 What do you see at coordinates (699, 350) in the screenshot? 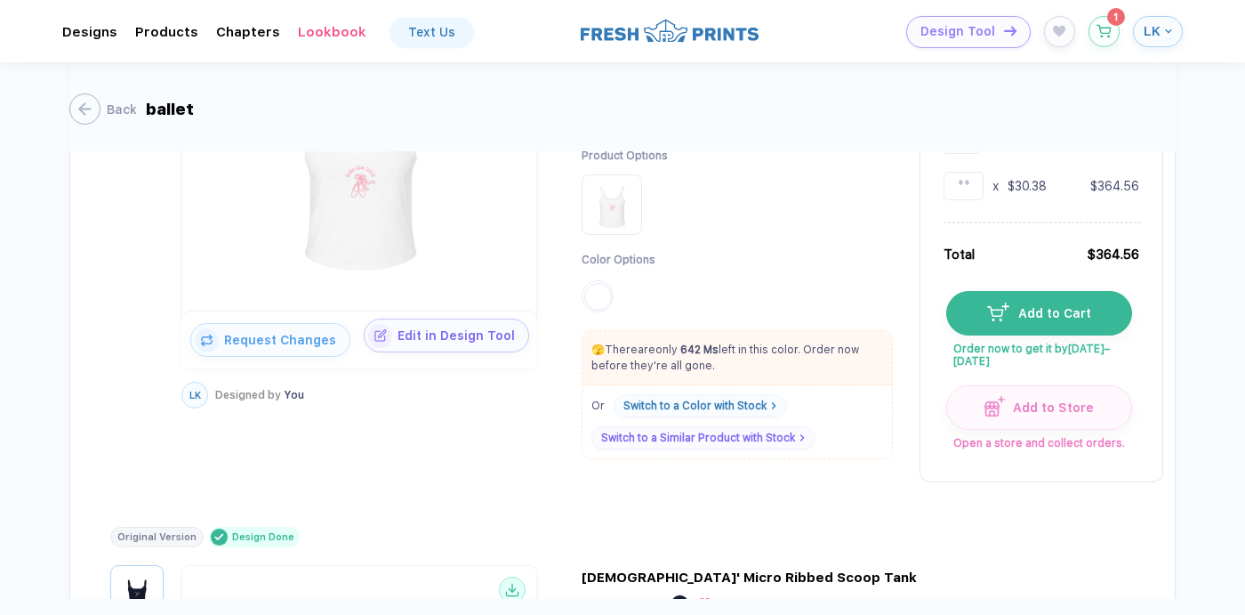
I see `strong: 642 Ms` at bounding box center [699, 350].